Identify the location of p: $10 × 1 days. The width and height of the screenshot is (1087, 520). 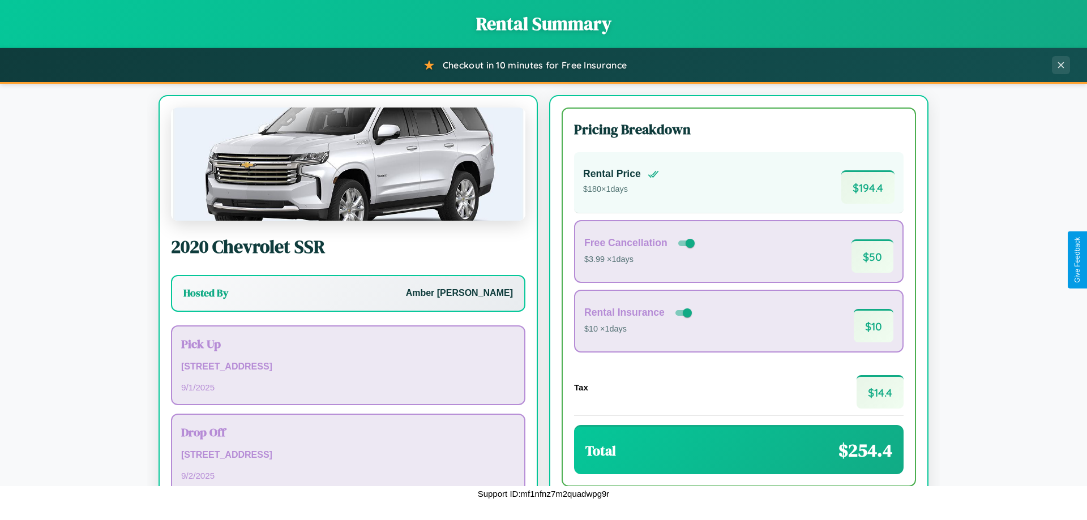
(639, 329).